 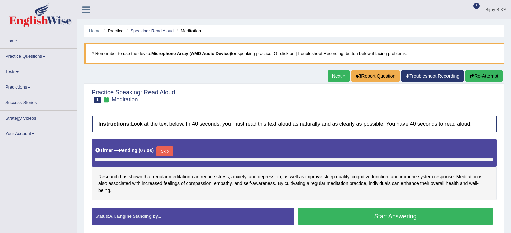 What do you see at coordinates (39, 117) in the screenshot?
I see `a: Strategy Videos` at bounding box center [39, 117].